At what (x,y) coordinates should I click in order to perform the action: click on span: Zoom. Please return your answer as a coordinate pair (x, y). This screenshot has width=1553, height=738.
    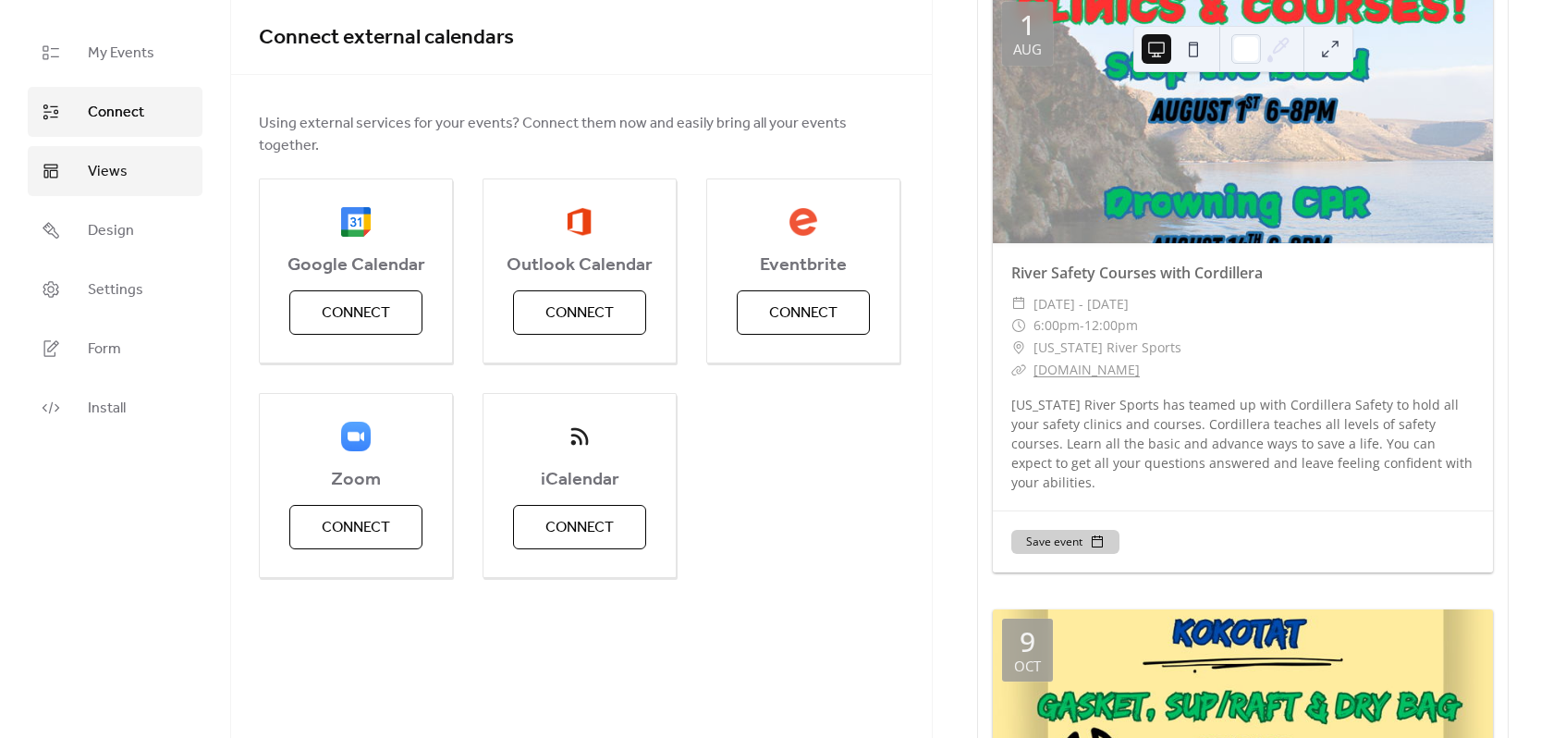
    Looking at the image, I should click on (356, 480).